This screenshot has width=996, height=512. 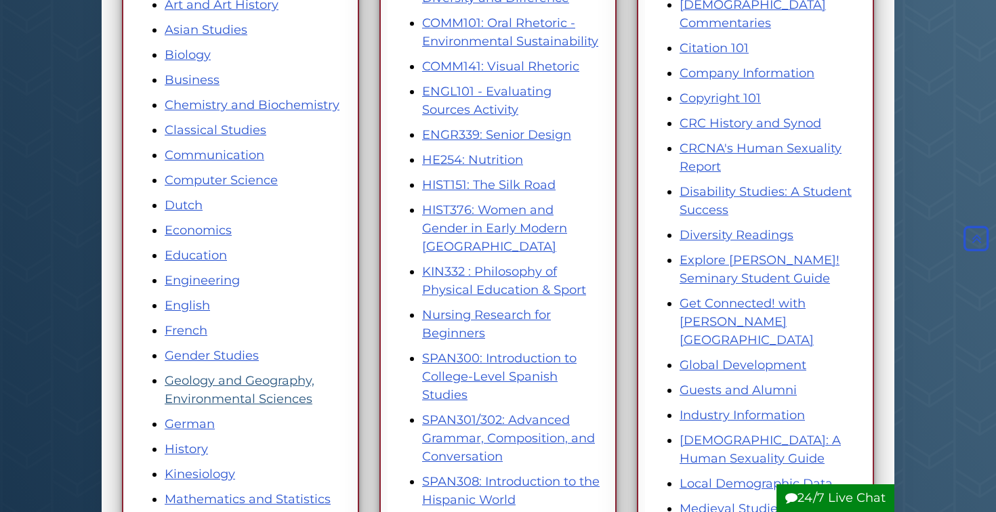 I want to click on a: Classical Studies, so click(x=215, y=130).